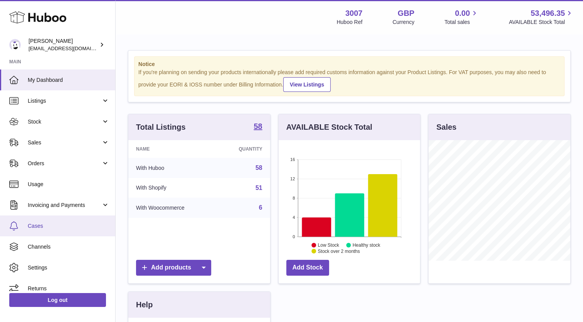  Describe the element at coordinates (293, 179) in the screenshot. I see `text: 12` at that location.